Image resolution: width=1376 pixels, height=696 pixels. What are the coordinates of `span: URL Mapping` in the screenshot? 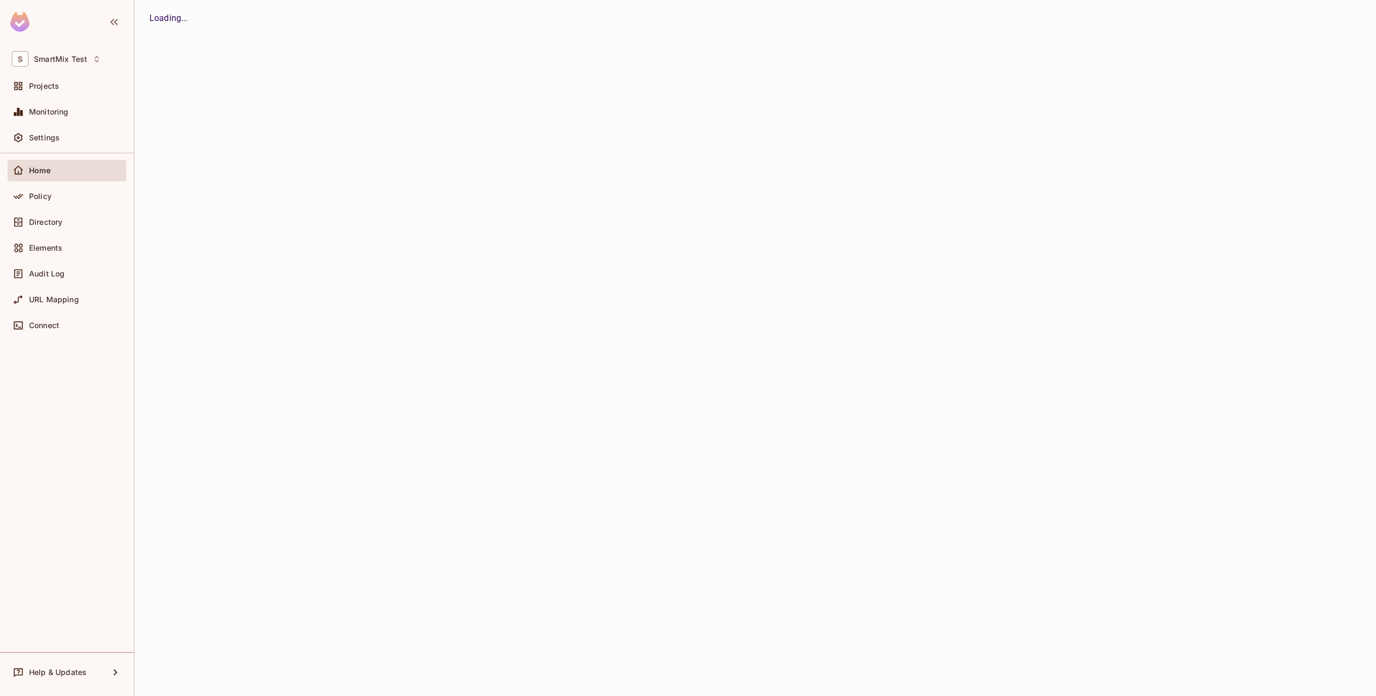 It's located at (54, 299).